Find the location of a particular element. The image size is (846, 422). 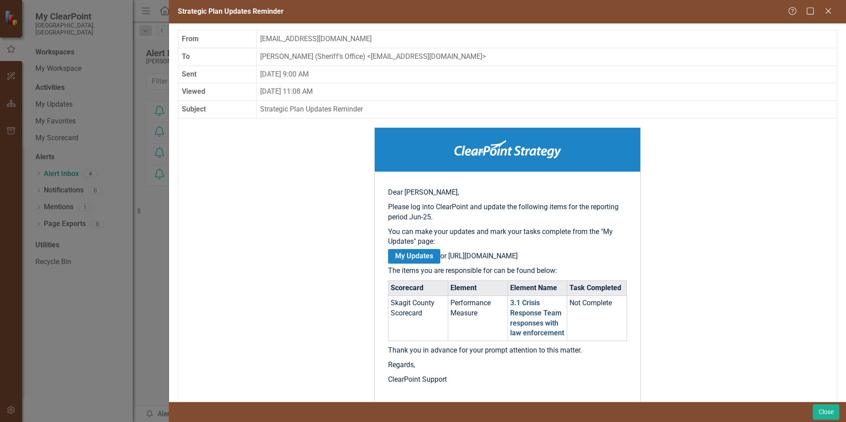

p: Please log into ClearPoint and update the following items for the reporting period Jun-25. is located at coordinates (507, 212).